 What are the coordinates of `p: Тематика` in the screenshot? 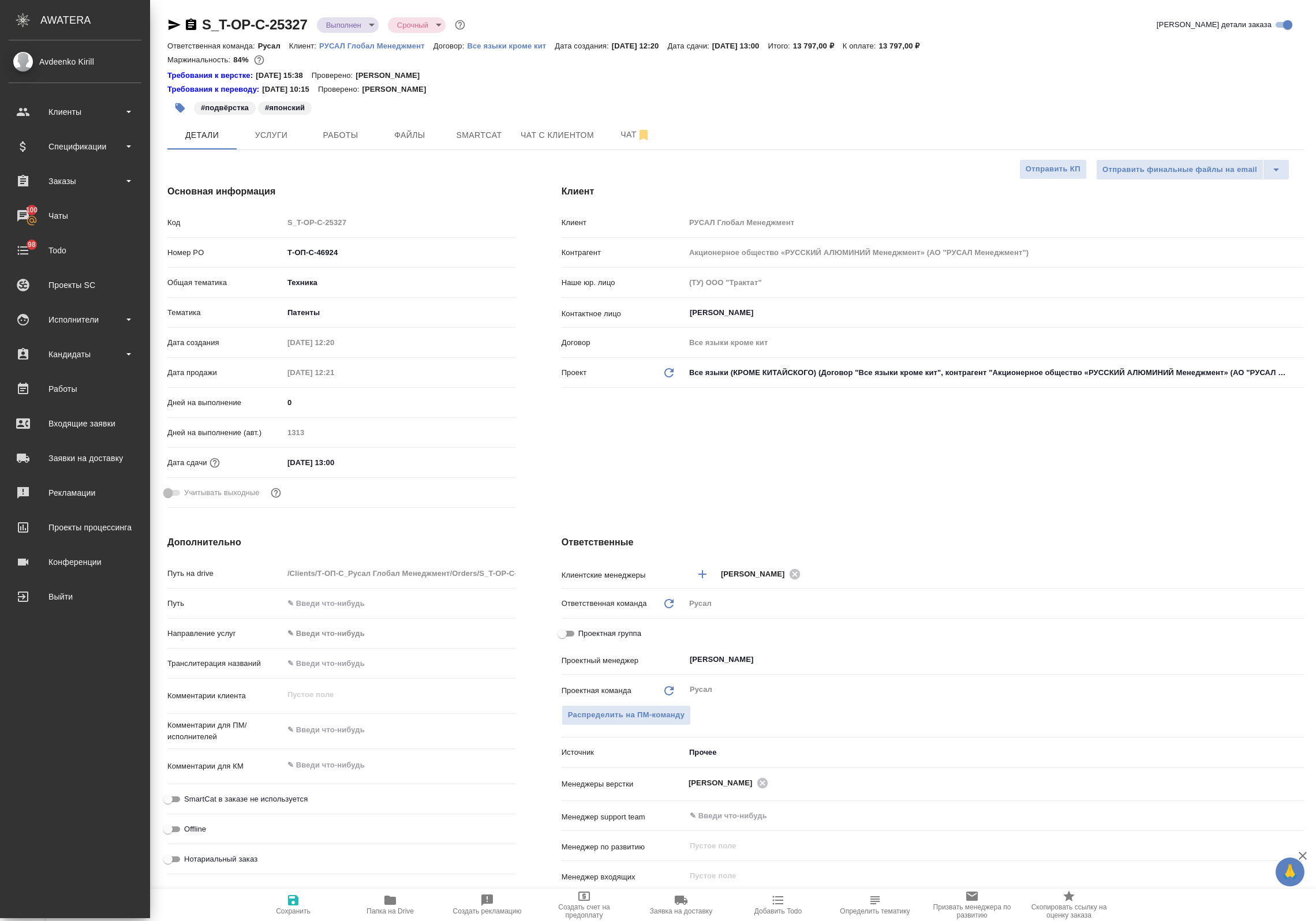 It's located at (225, 313).